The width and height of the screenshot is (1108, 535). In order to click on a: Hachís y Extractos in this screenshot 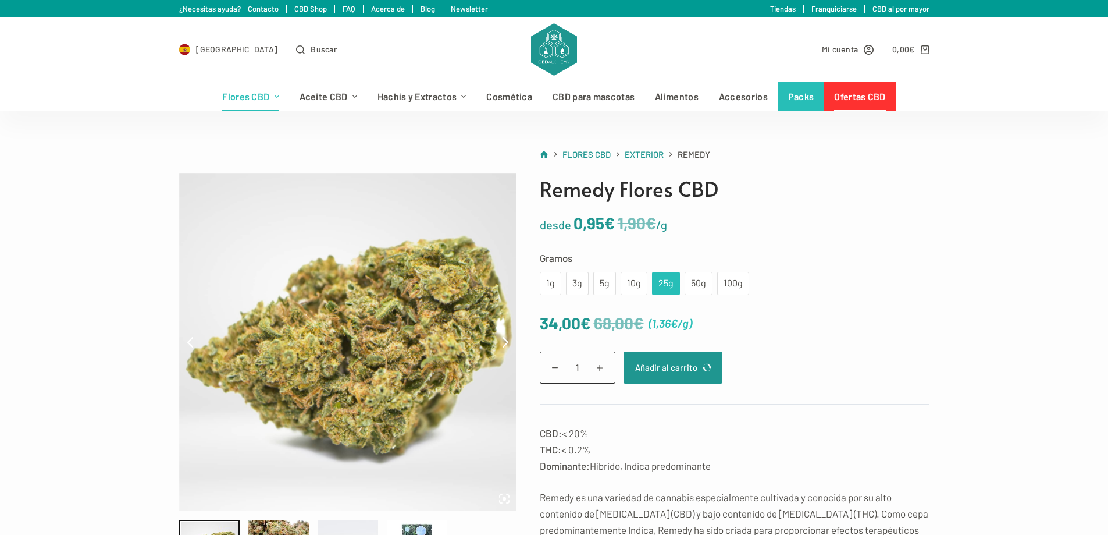, I will do `click(422, 97)`.